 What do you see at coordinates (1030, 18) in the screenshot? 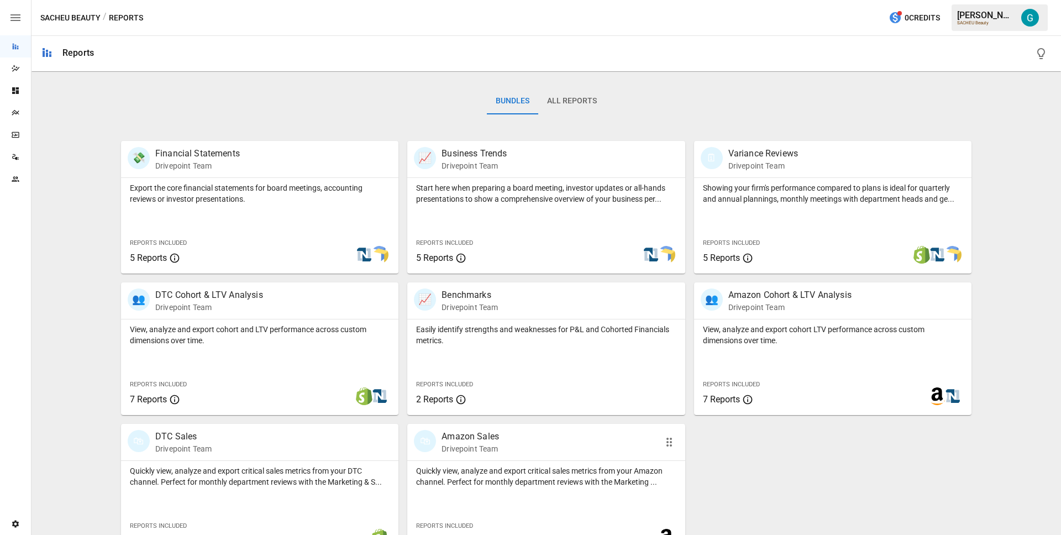
I see `img: Gavin Acres` at bounding box center [1030, 18].